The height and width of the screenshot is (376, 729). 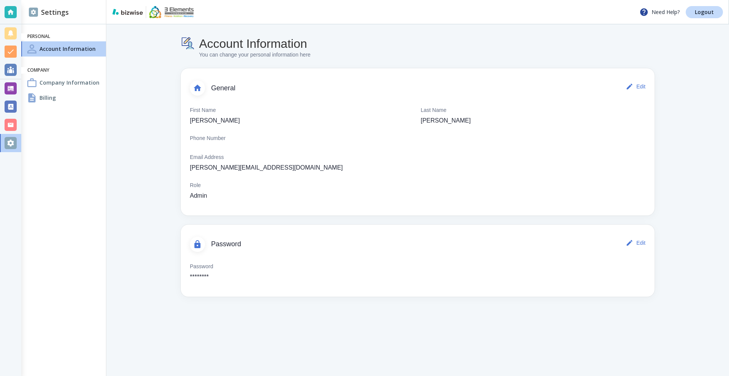 What do you see at coordinates (207, 158) in the screenshot?
I see `p: Email Address` at bounding box center [207, 158].